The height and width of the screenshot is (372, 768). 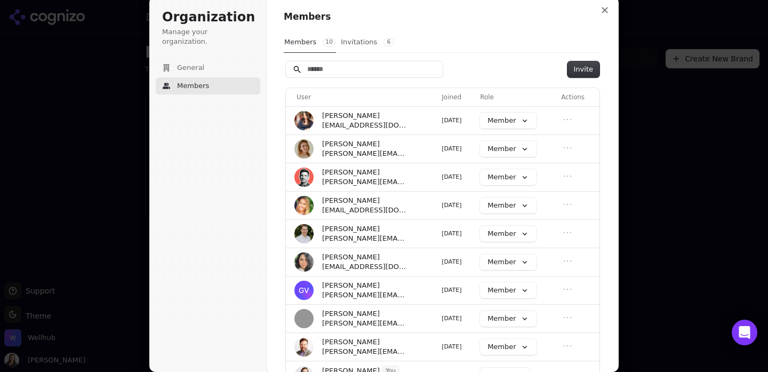 What do you see at coordinates (208, 68) in the screenshot?
I see `button: General` at bounding box center [208, 68].